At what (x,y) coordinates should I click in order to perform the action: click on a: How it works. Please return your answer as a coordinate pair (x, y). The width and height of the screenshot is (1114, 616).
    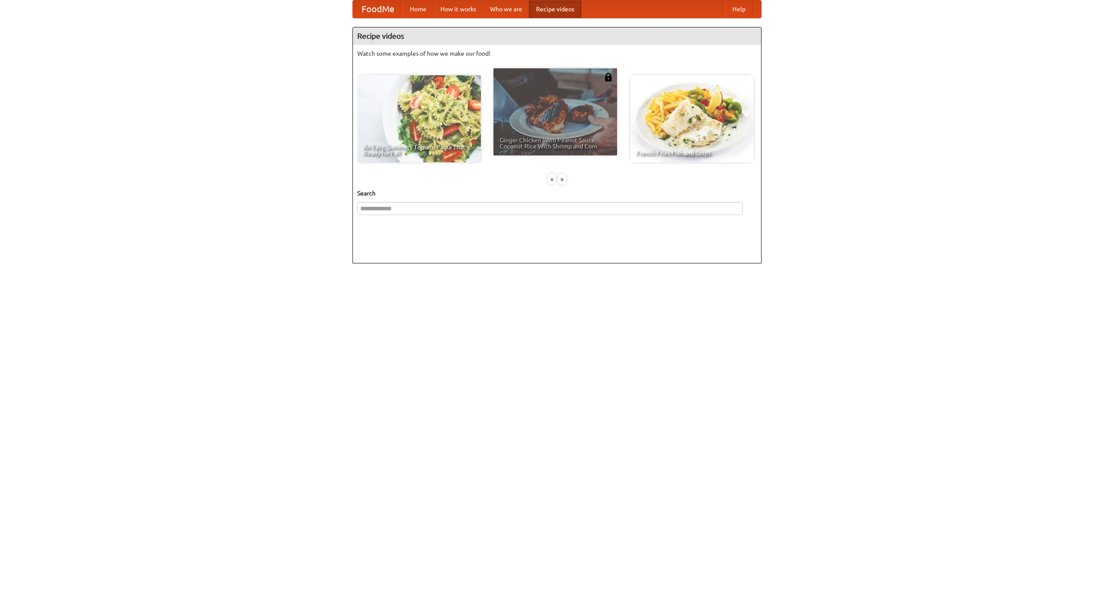
    Looking at the image, I should click on (458, 9).